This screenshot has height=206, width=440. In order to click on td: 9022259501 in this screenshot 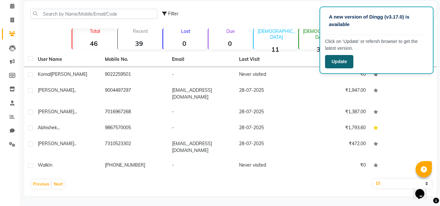, I will do `click(134, 75)`.